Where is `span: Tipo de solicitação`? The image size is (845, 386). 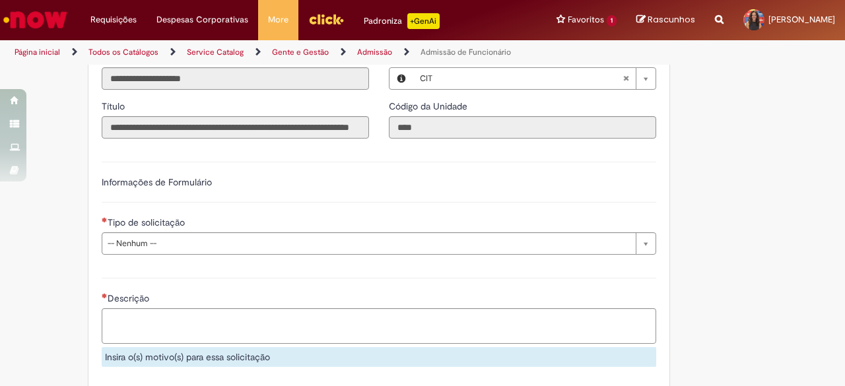
span: Tipo de solicitação is located at coordinates (147, 222).